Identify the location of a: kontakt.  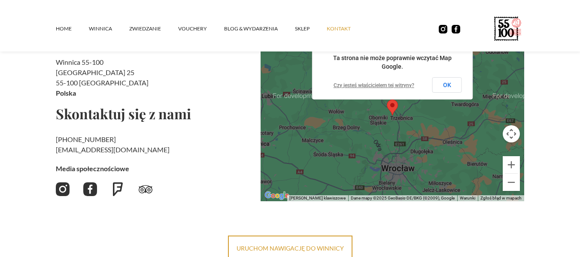
(347, 29).